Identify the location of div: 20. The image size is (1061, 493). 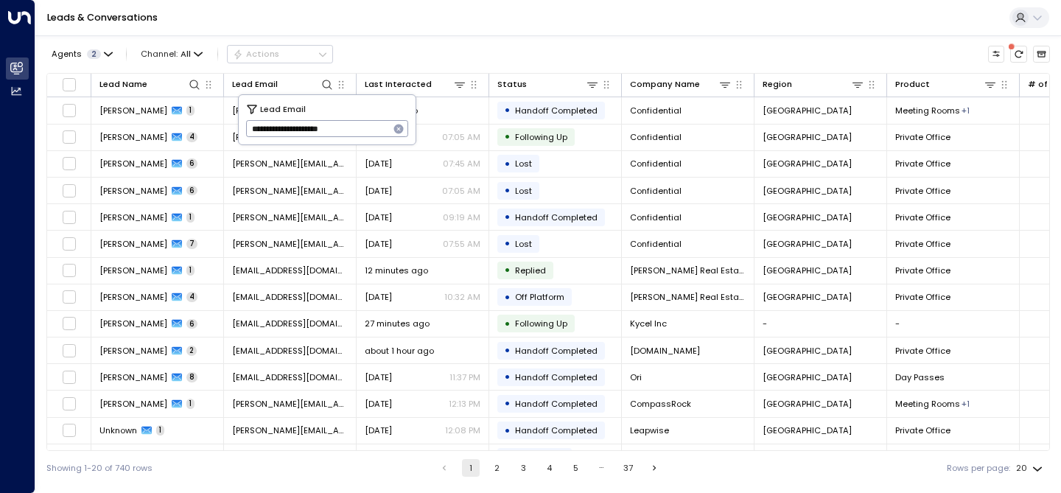
(1031, 468).